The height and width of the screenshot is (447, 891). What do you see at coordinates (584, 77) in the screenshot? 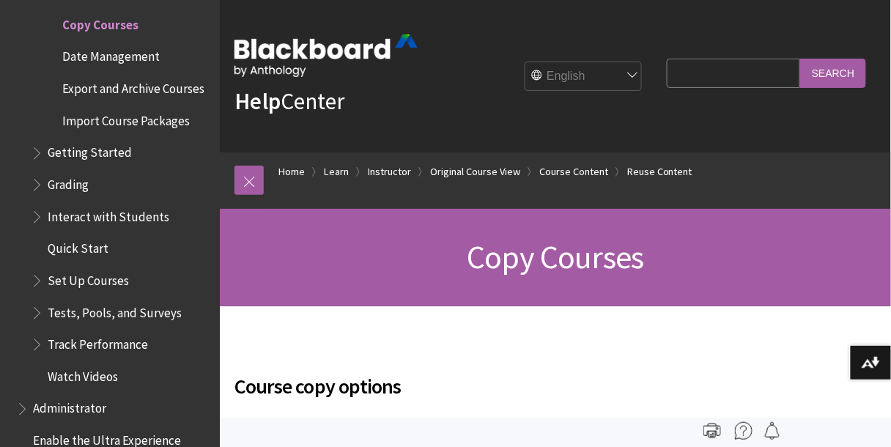
I see `select: Site Language Selector` at bounding box center [584, 77].